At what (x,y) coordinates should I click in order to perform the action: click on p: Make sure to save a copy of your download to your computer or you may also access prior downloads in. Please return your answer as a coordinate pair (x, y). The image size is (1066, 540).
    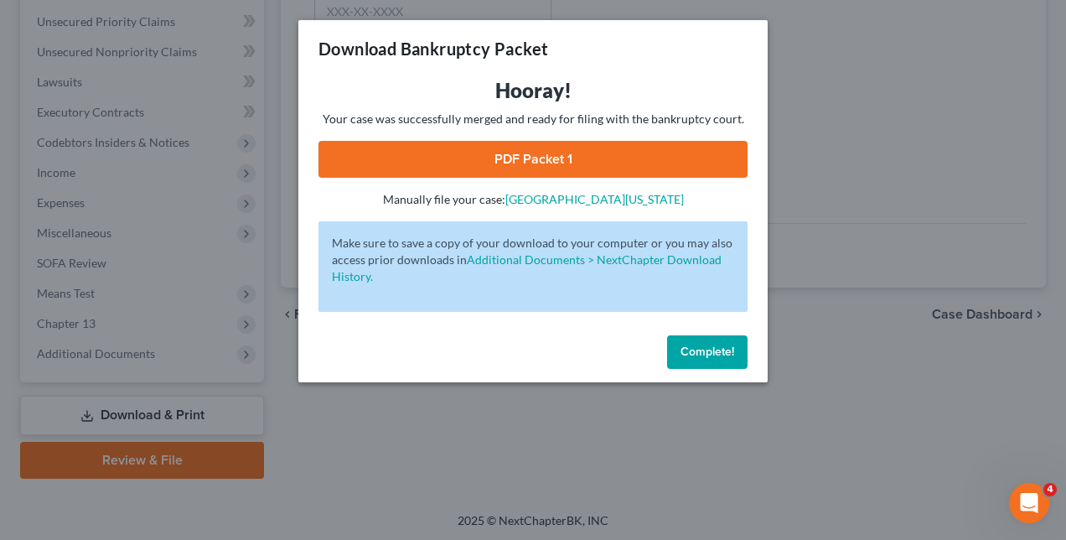
    Looking at the image, I should click on (533, 260).